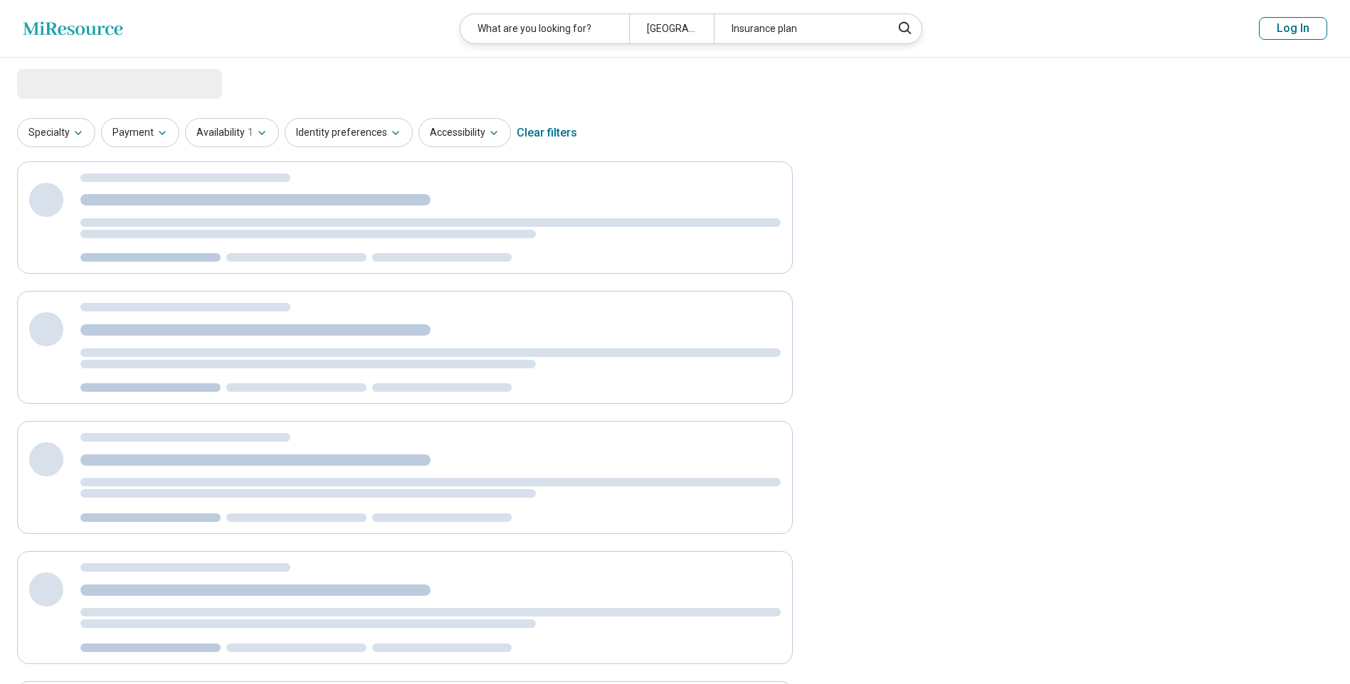 Image resolution: width=1350 pixels, height=684 pixels. I want to click on button: Availability1, so click(232, 132).